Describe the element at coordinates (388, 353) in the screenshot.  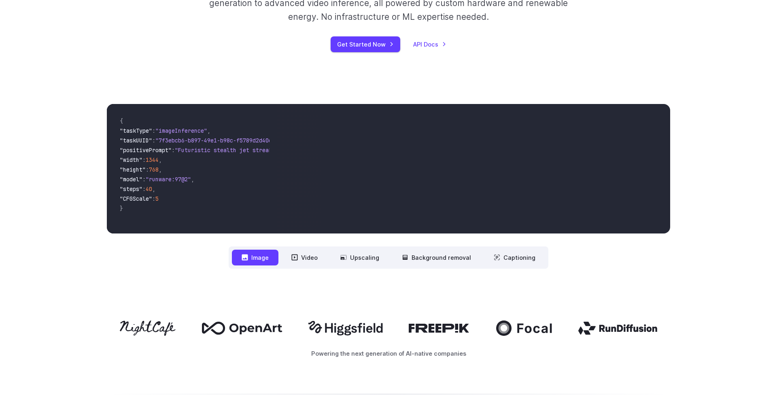
I see `p: Powering the next generation of AI-native companies` at that location.